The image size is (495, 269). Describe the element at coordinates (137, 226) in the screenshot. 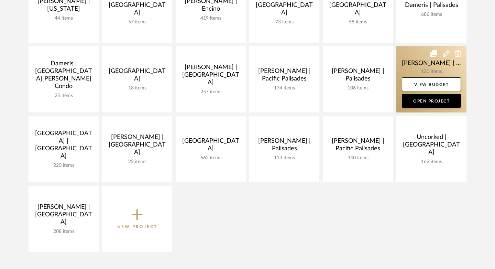

I see `p: New Project` at that location.